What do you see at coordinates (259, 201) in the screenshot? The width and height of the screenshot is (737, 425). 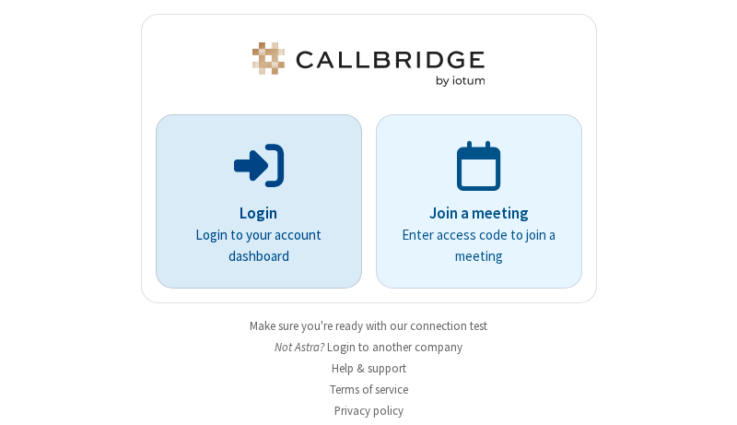 I see `button: LoginLogin to your account dashboard` at bounding box center [259, 201].